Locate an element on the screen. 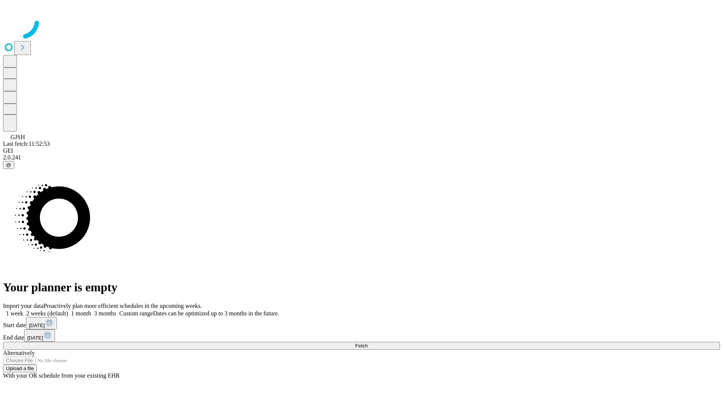  span: Last fetch: 11:52:53 is located at coordinates (26, 144).